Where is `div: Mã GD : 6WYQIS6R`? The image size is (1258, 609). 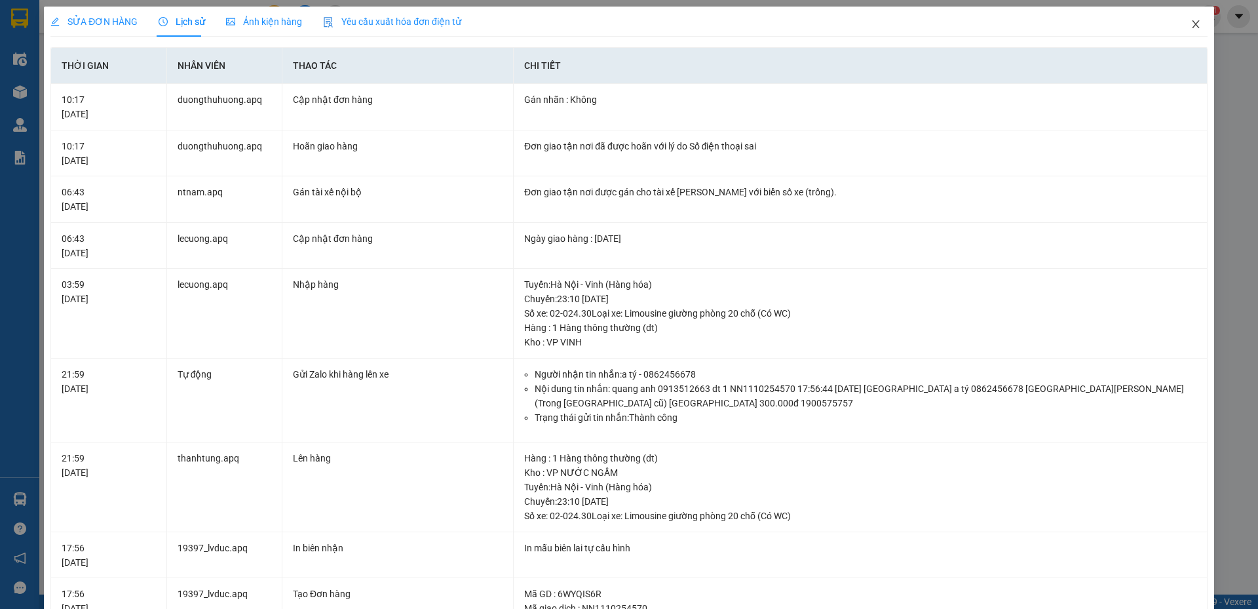
div: Mã GD : 6WYQIS6R is located at coordinates (861, 594).